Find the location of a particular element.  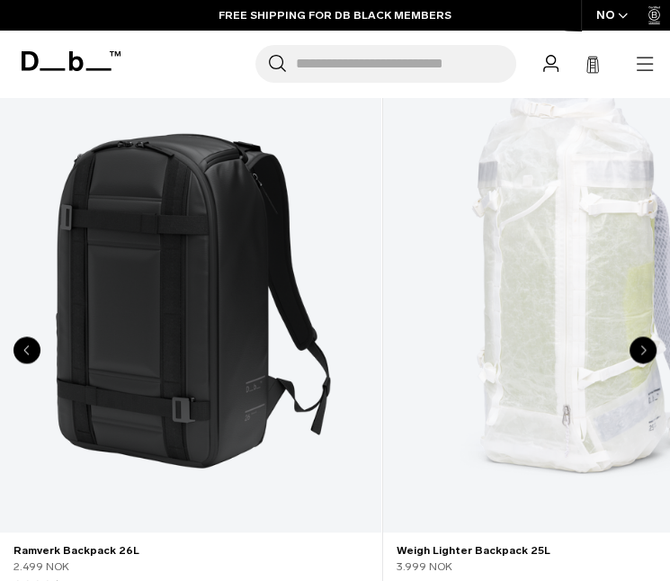

div: Next slide is located at coordinates (643, 350).